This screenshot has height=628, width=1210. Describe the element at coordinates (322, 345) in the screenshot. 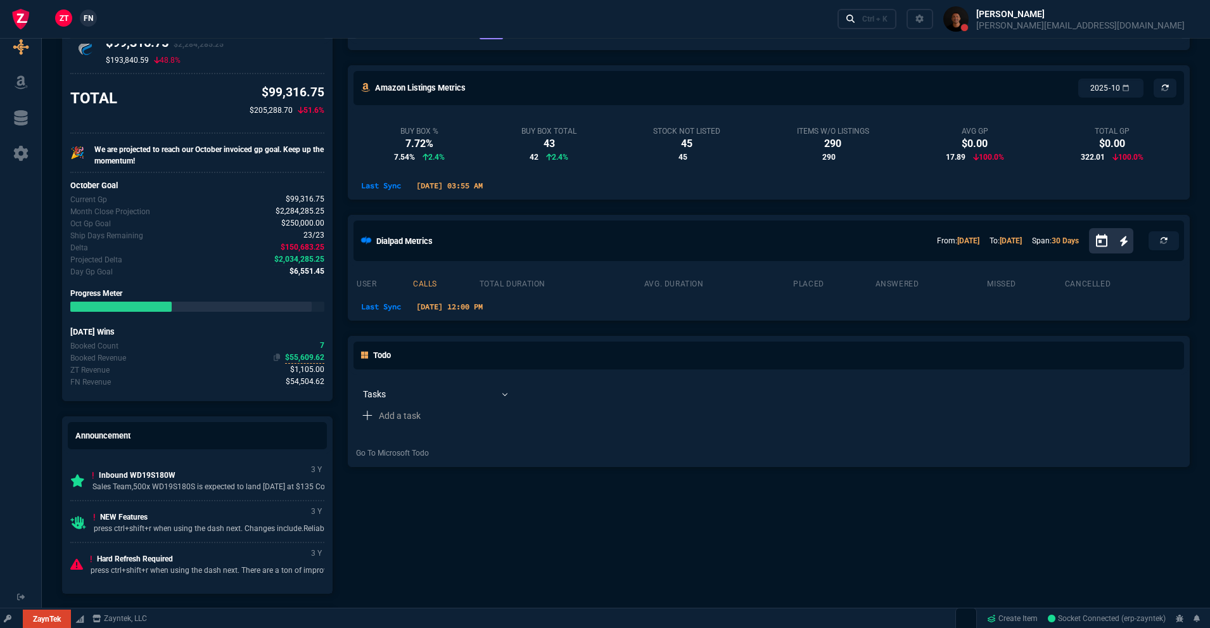

I see `span: Today's Booked count` at that location.